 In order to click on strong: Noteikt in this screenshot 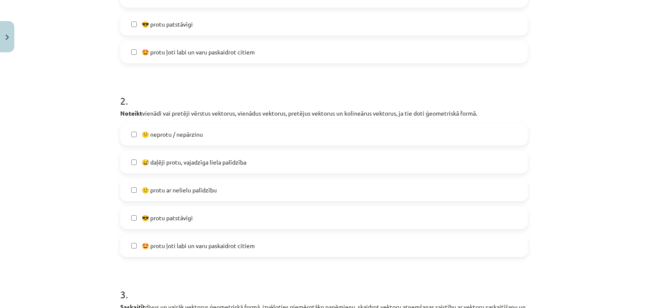, I will do `click(131, 113)`.